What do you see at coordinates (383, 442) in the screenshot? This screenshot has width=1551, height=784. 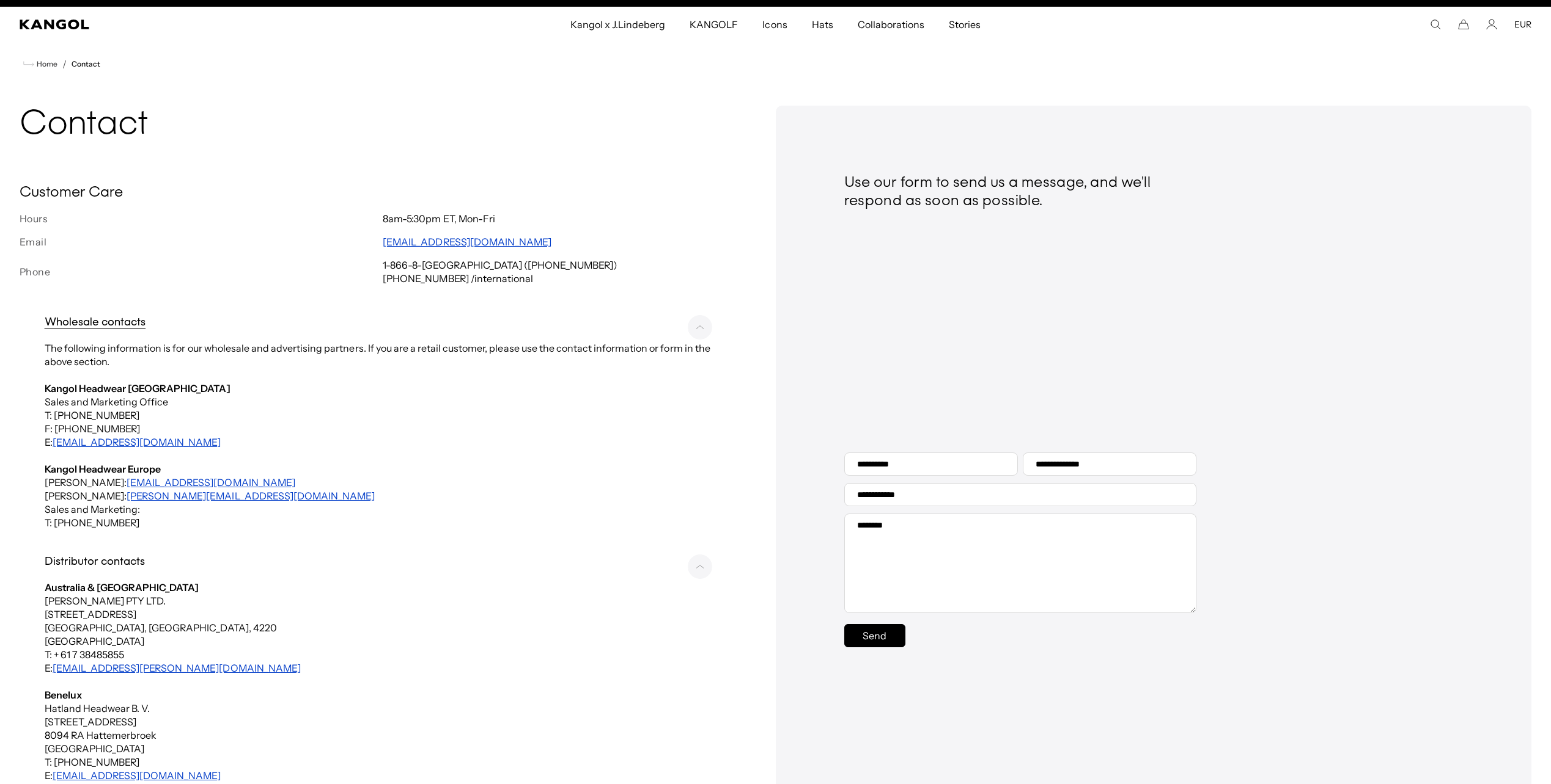 I see `p: E:` at bounding box center [383, 442].